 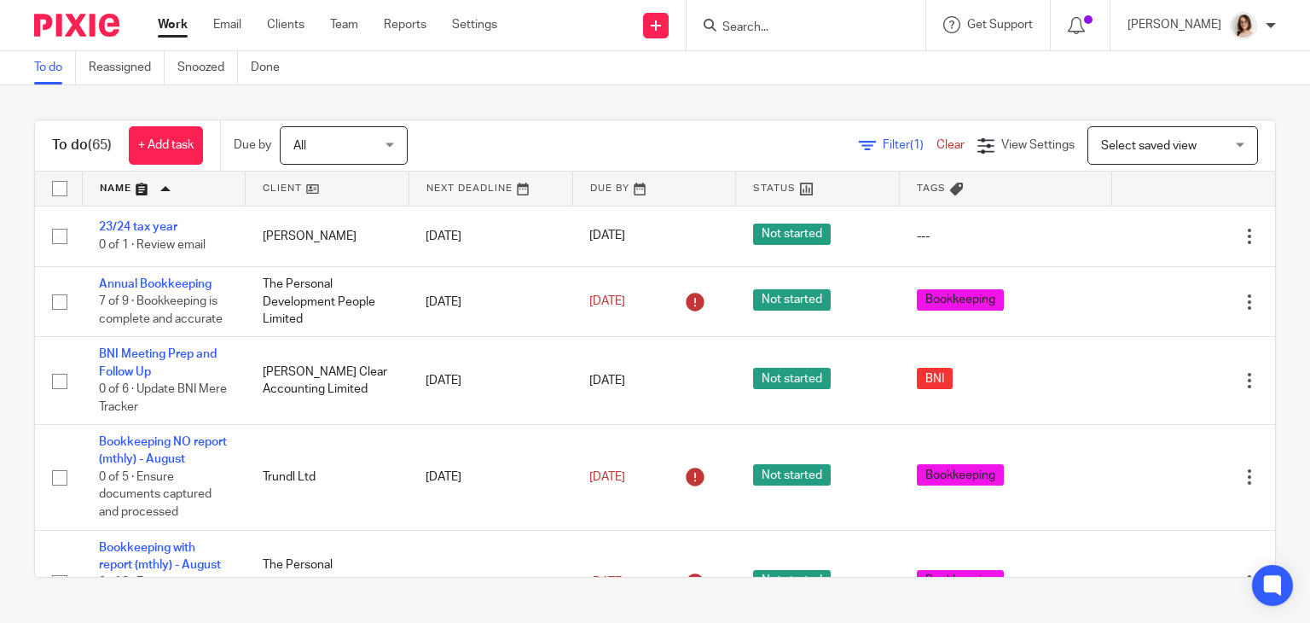 I want to click on a: Snoozed, so click(x=207, y=67).